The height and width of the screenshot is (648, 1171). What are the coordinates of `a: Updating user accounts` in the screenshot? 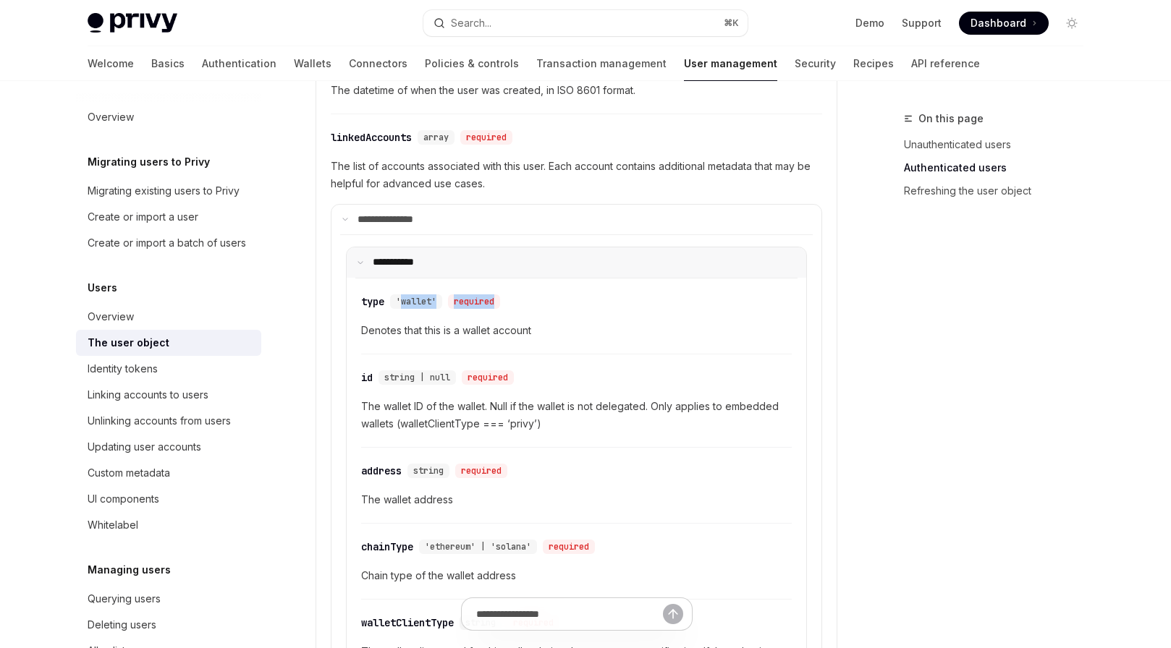 It's located at (169, 447).